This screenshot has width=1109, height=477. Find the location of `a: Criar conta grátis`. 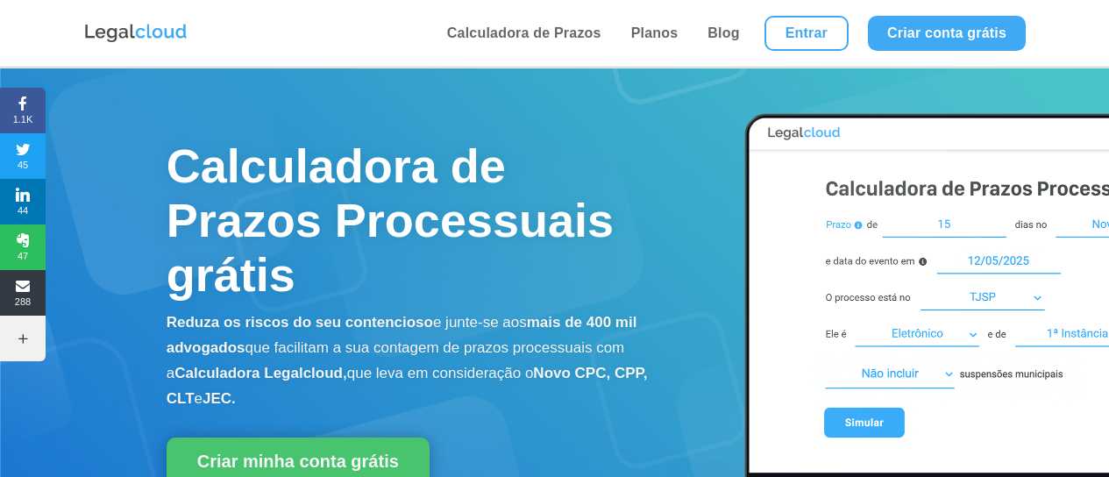

a: Criar conta grátis is located at coordinates (947, 33).